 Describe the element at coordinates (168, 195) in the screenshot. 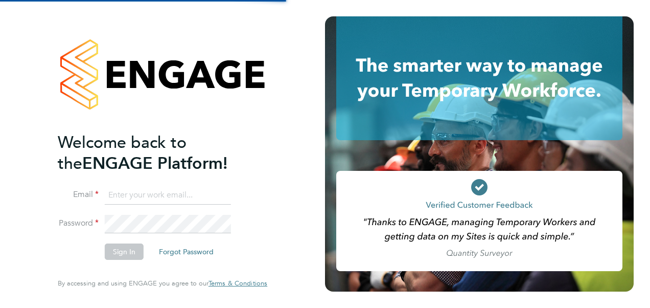

I see `input: Enter your work email...` at that location.